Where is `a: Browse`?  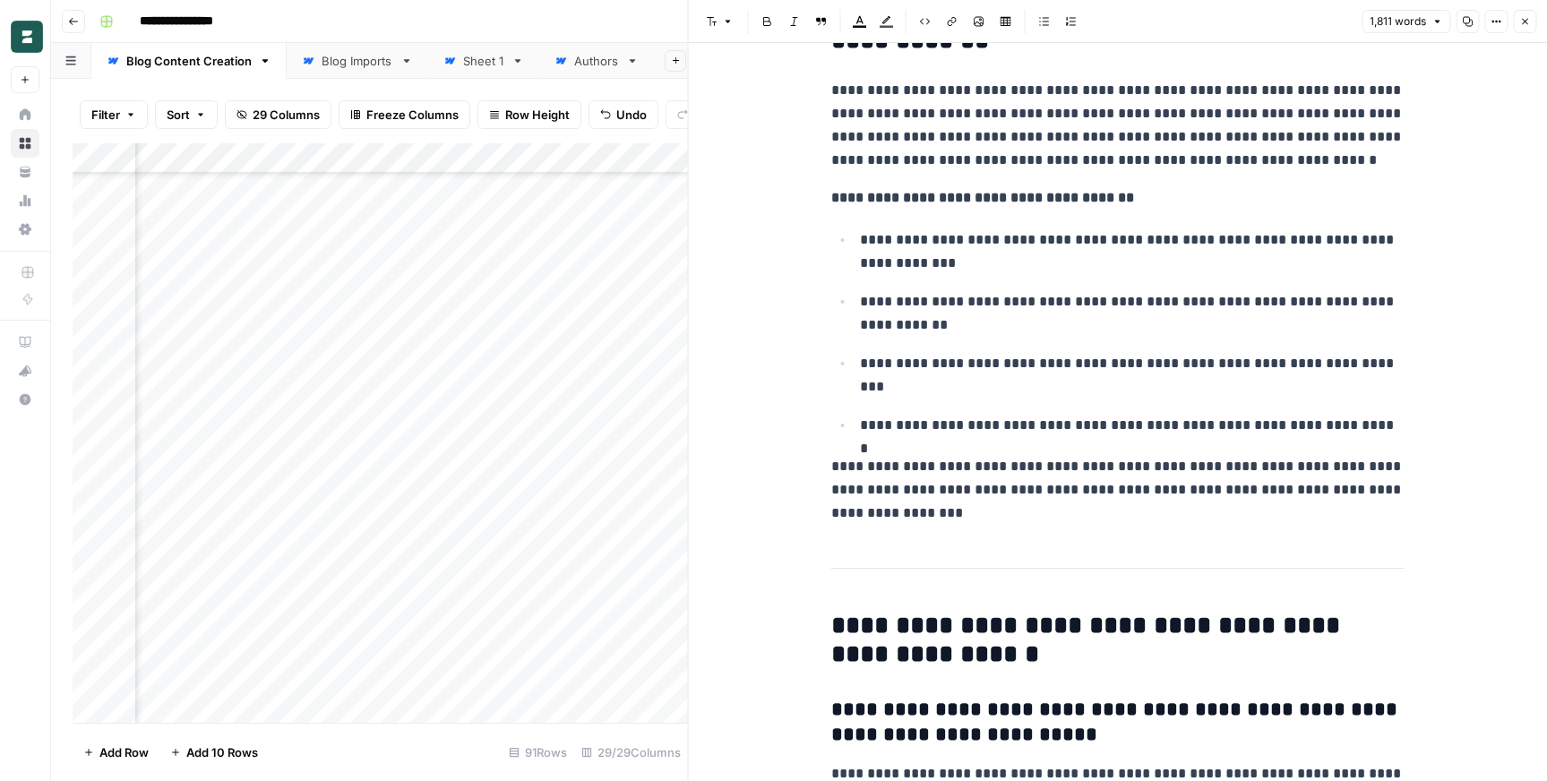 a: Browse is located at coordinates (25, 143).